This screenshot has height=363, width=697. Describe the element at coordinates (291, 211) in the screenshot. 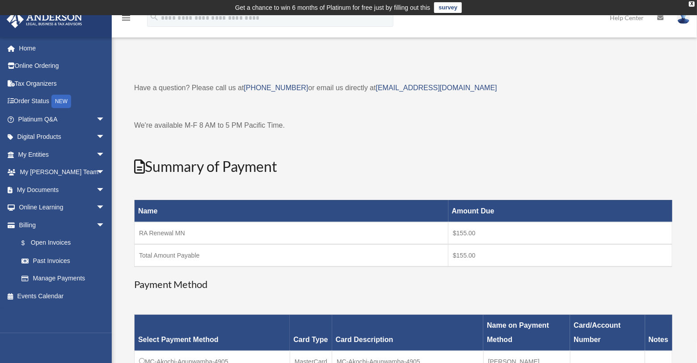

I see `th: Name` at that location.